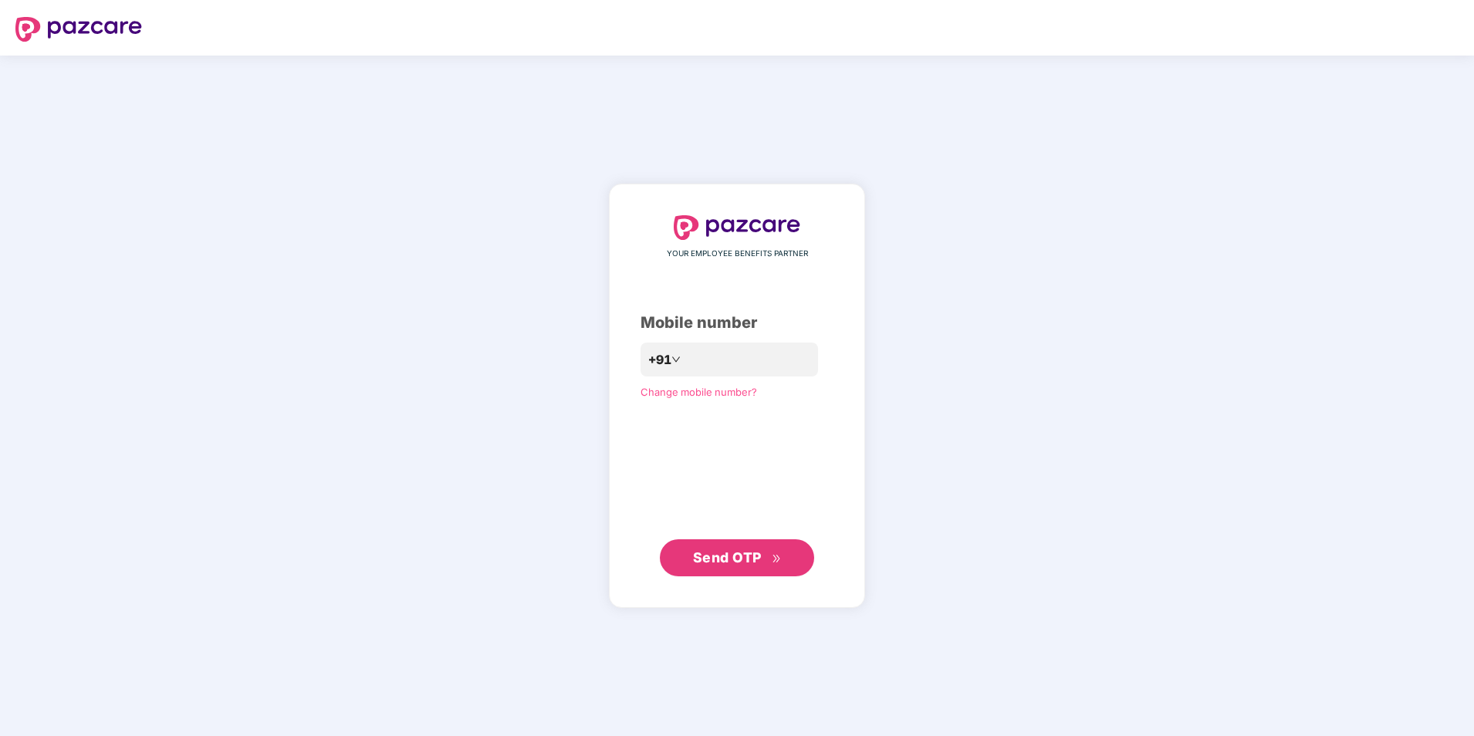  I want to click on span: Change mobile number?, so click(699, 392).